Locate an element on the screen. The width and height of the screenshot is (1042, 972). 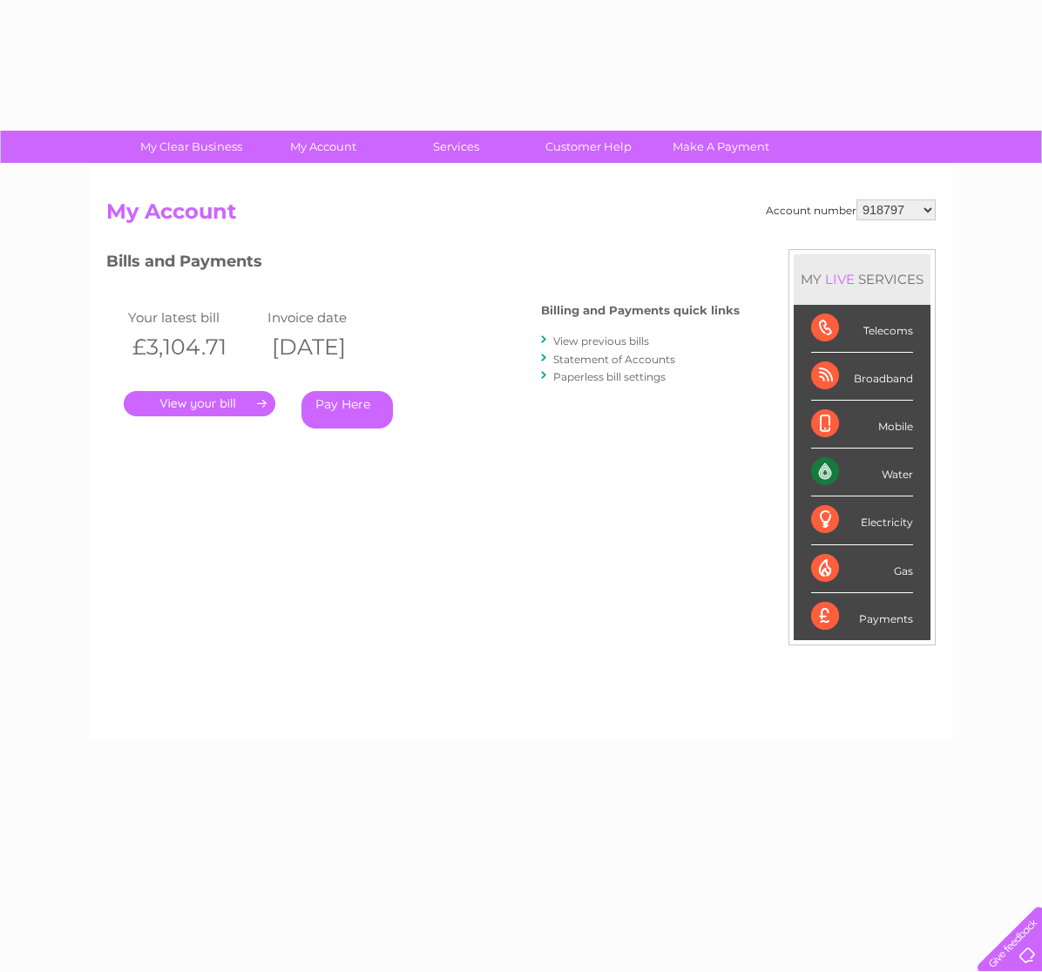
div: Account number is located at coordinates (850, 210).